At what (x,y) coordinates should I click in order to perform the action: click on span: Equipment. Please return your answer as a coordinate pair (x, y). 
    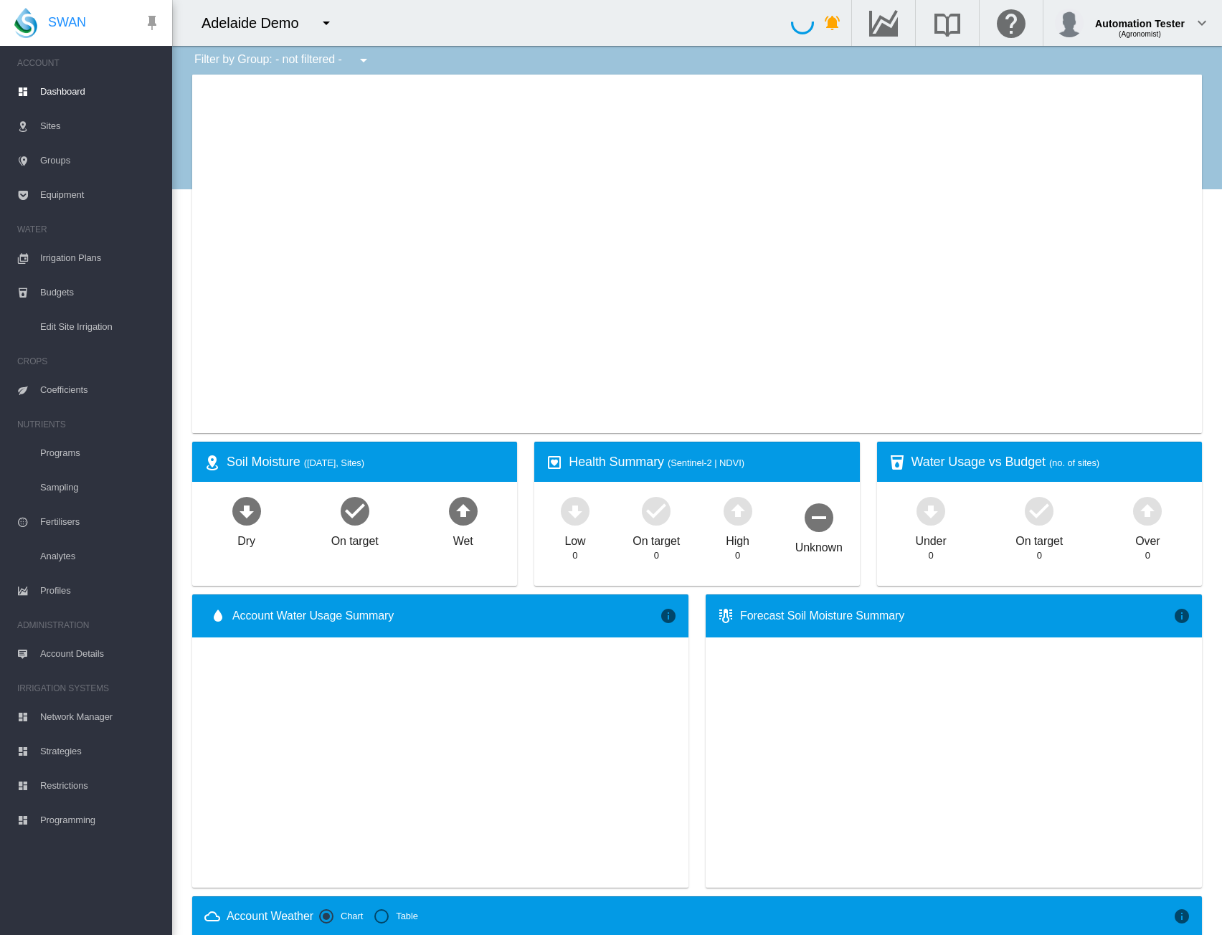
    Looking at the image, I should click on (100, 195).